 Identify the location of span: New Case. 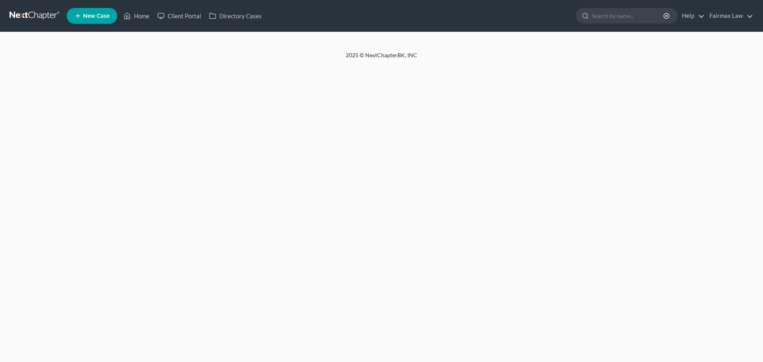
(96, 16).